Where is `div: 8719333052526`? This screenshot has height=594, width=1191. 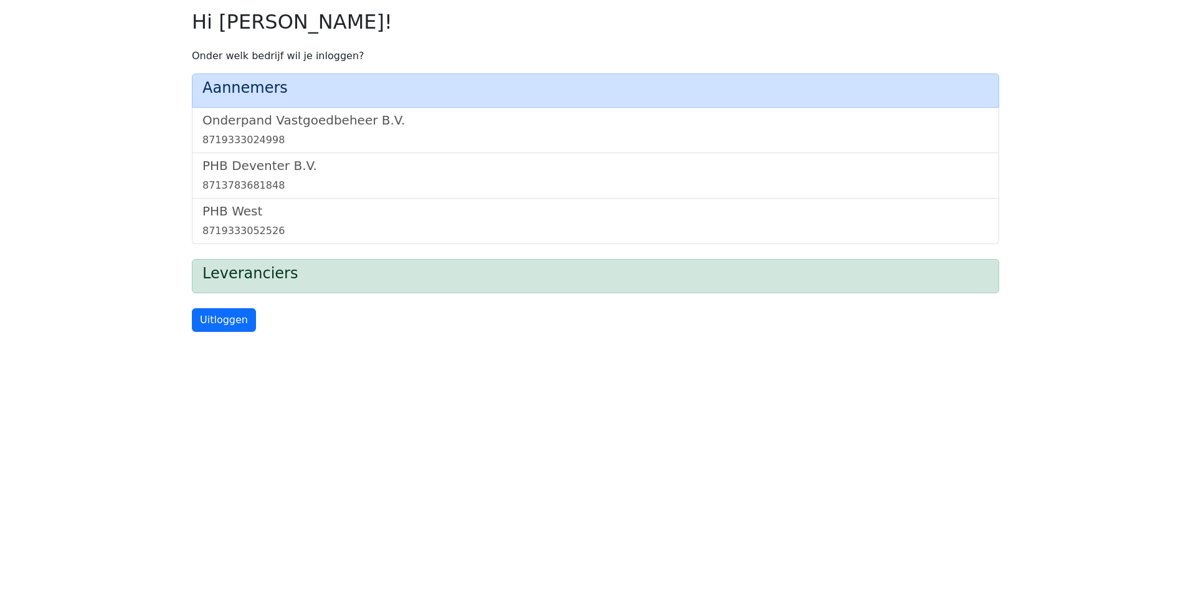 div: 8719333052526 is located at coordinates (596, 231).